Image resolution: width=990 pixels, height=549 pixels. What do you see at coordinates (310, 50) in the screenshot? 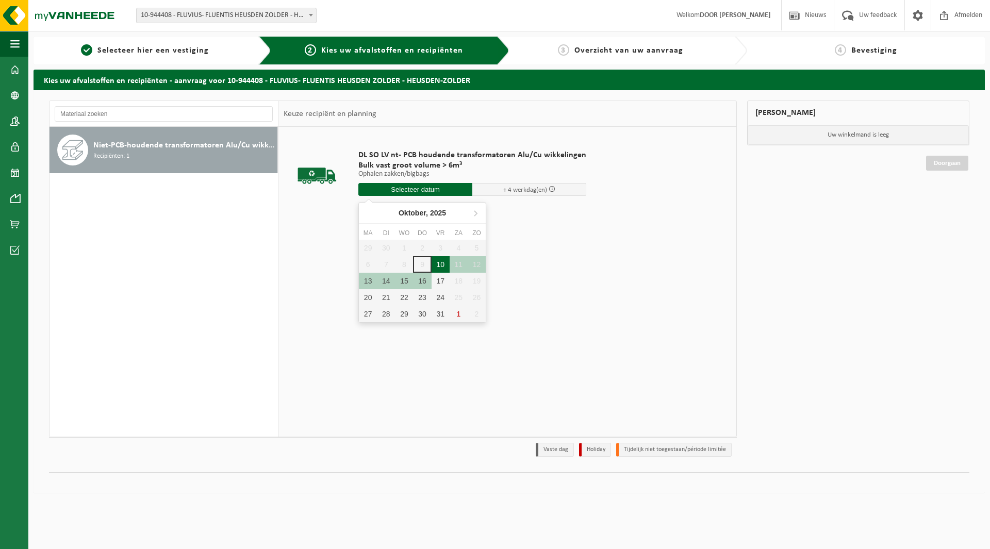
I see `span: 2` at bounding box center [310, 50].